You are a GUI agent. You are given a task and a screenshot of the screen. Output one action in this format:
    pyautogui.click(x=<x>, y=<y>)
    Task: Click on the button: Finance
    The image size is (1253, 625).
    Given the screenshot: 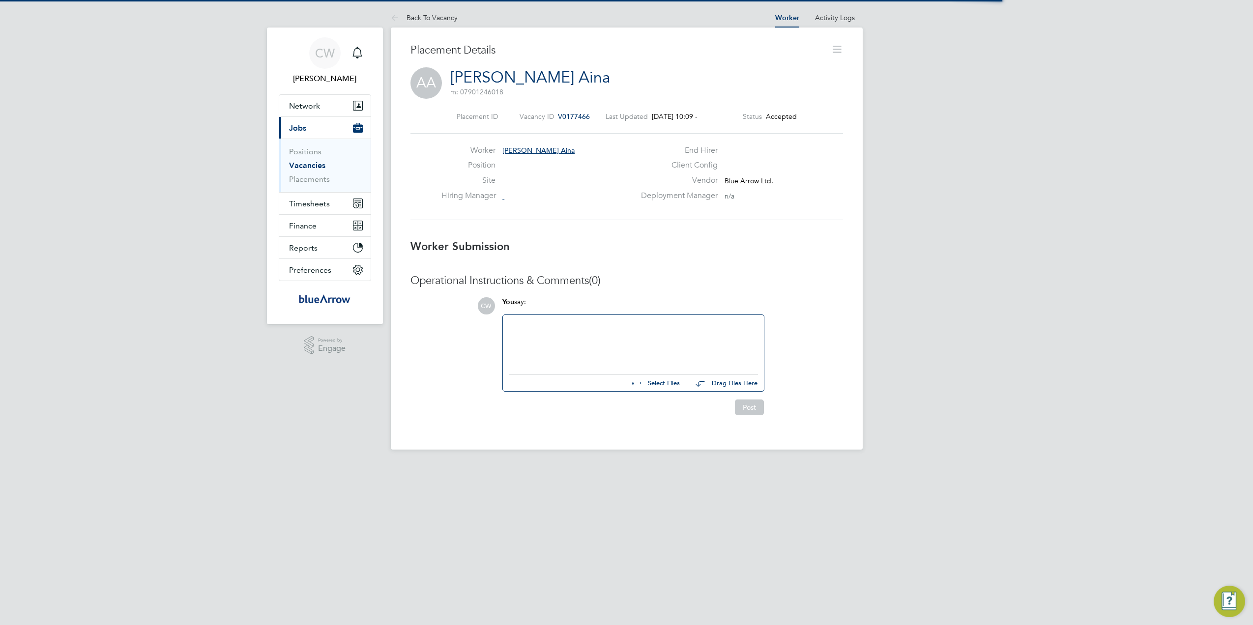 What is the action you would take?
    pyautogui.click(x=325, y=226)
    